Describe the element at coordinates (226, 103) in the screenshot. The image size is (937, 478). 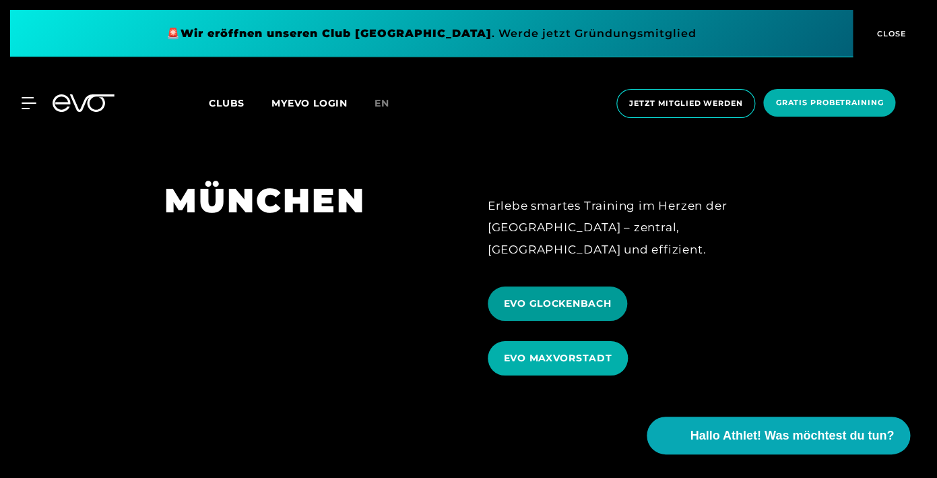
I see `span: Clubs` at that location.